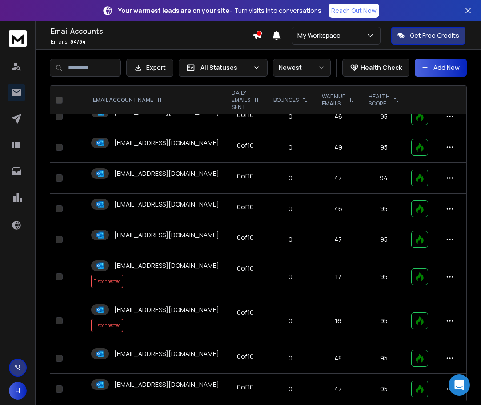 Image resolution: width=481 pixels, height=405 pixels. What do you see at coordinates (381, 68) in the screenshot?
I see `p: Health Check` at bounding box center [381, 68].